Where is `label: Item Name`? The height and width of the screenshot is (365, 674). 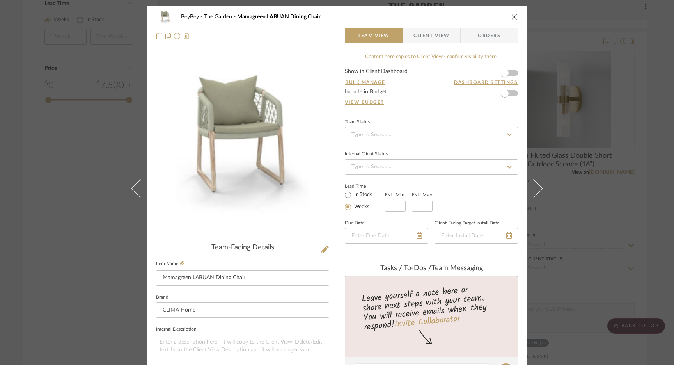
label: Item Name is located at coordinates (170, 263).